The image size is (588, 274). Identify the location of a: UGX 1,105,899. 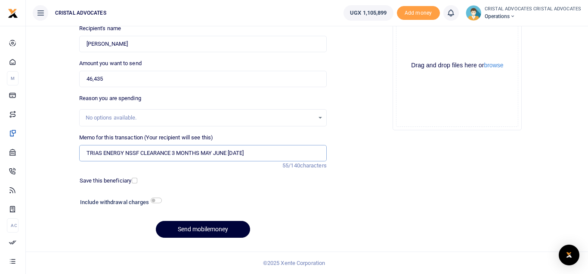
(368, 13).